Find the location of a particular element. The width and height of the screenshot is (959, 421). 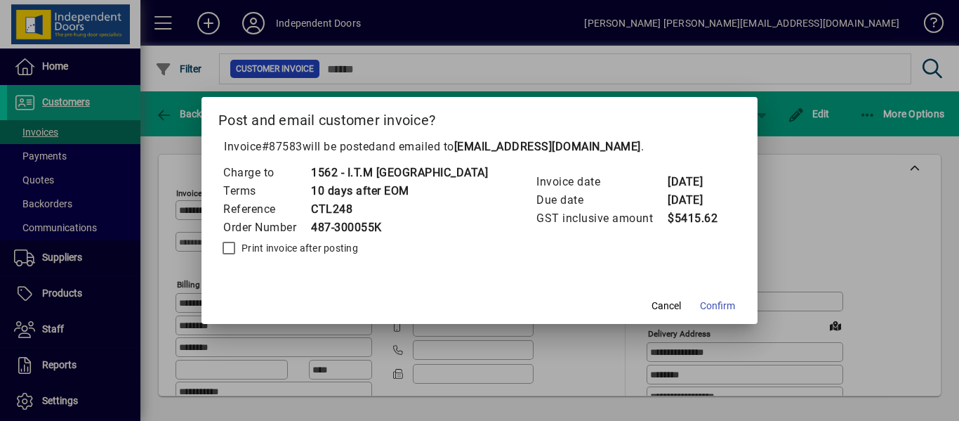

td: $5415.62 is located at coordinates (695, 218).